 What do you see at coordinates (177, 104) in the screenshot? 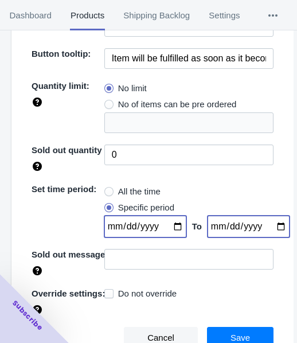
I see `span: No of items can be pre ordered` at bounding box center [177, 104].